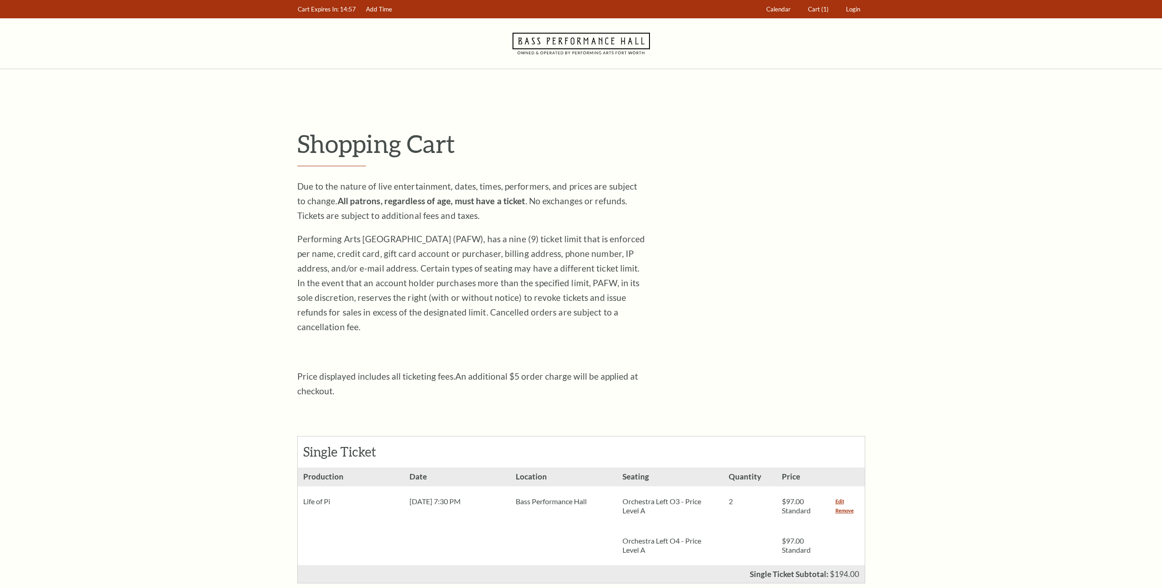 The width and height of the screenshot is (1162, 588). What do you see at coordinates (814, 9) in the screenshot?
I see `span: Cart` at bounding box center [814, 9].